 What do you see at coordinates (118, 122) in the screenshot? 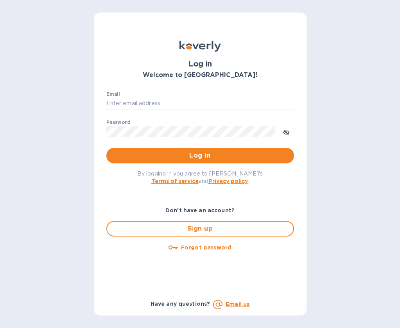
I see `label: Password` at bounding box center [118, 122].